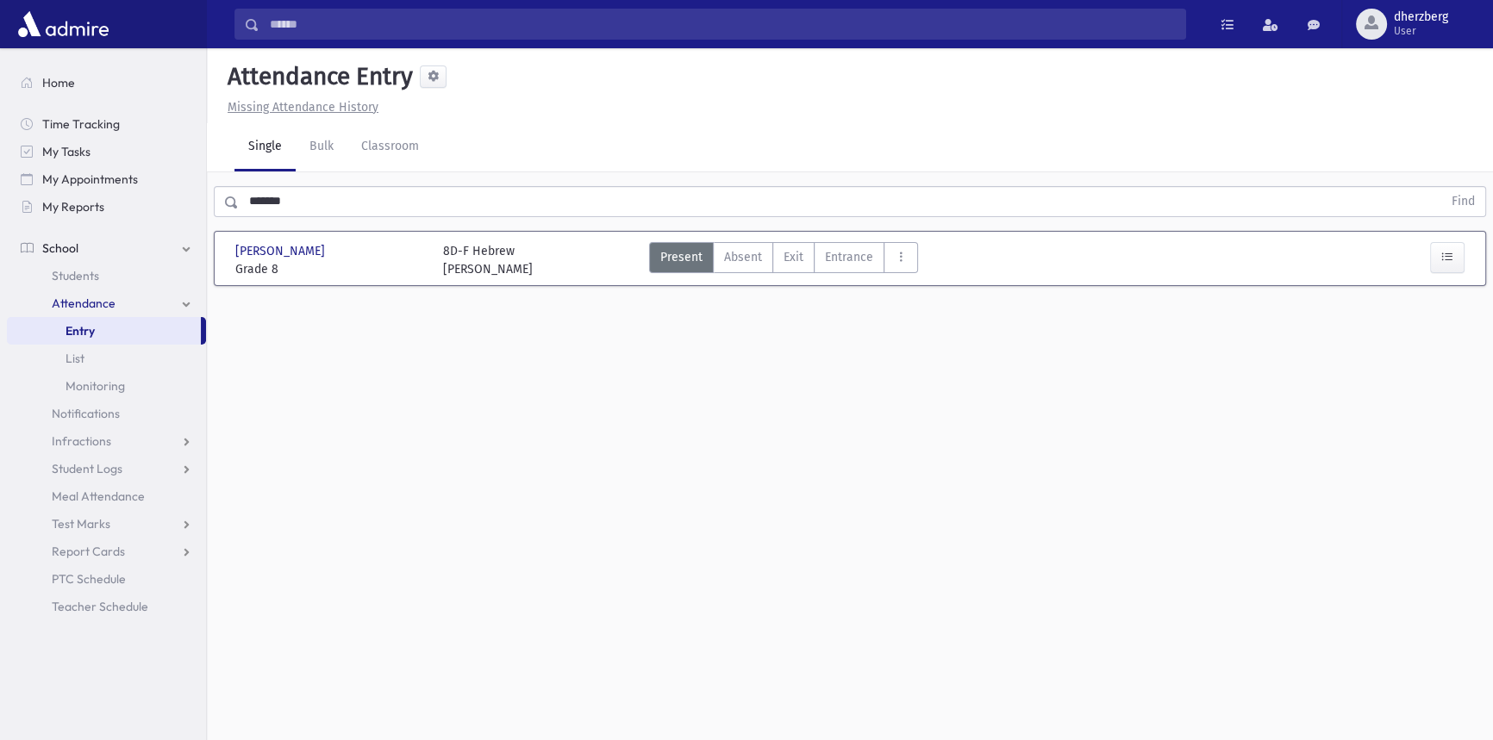 The image size is (1493, 740). I want to click on a: My Tasks, so click(106, 152).